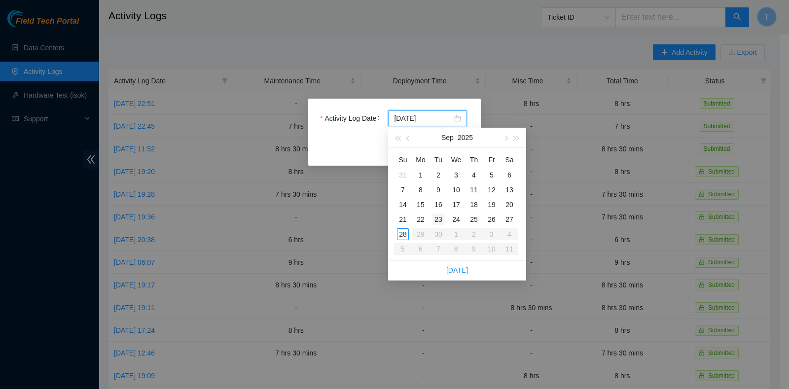 The image size is (789, 389). I want to click on div: 15, so click(420, 205).